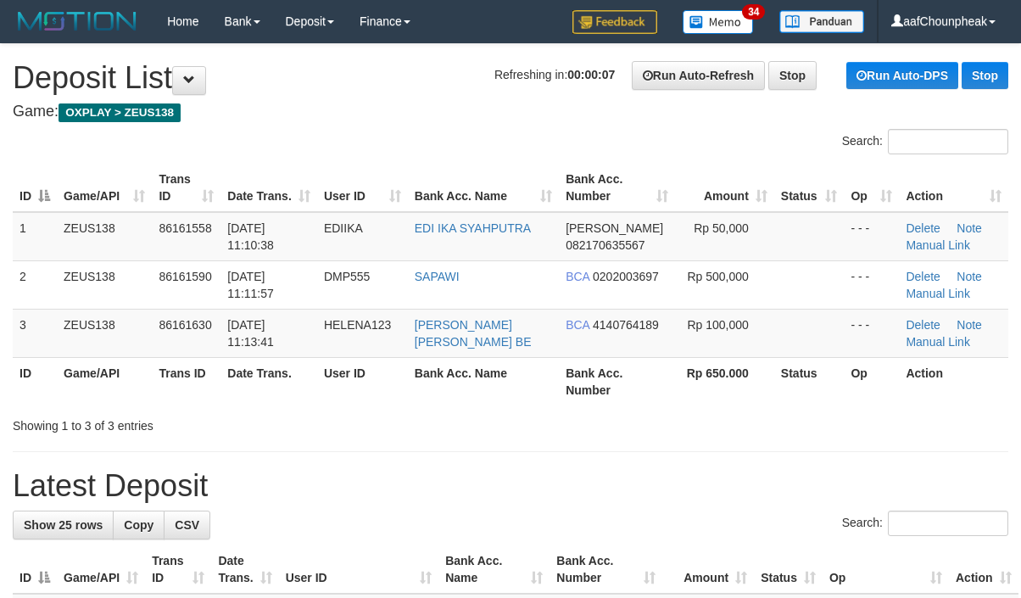 This screenshot has width=1021, height=598. Describe the element at coordinates (63, 525) in the screenshot. I see `a: Show 25 rows` at that location.